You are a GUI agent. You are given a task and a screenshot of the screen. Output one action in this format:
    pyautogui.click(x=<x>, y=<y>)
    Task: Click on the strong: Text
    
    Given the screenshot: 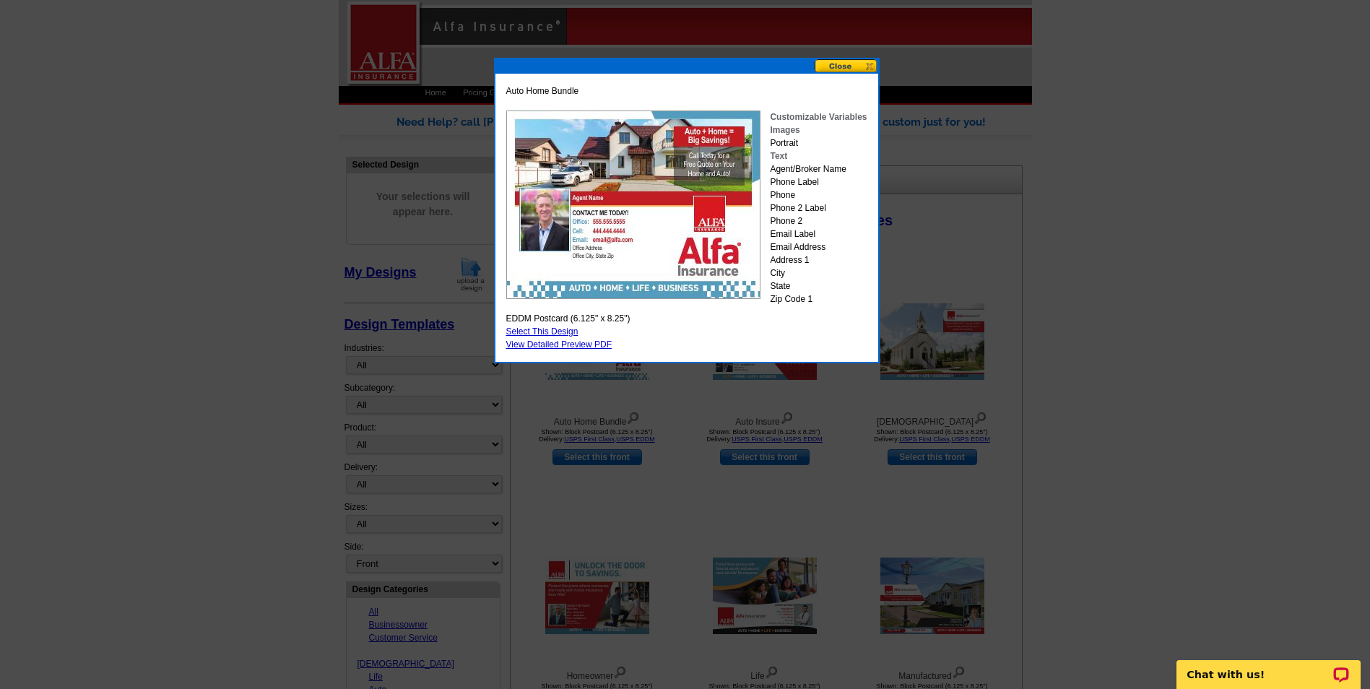 What is the action you would take?
    pyautogui.click(x=779, y=156)
    